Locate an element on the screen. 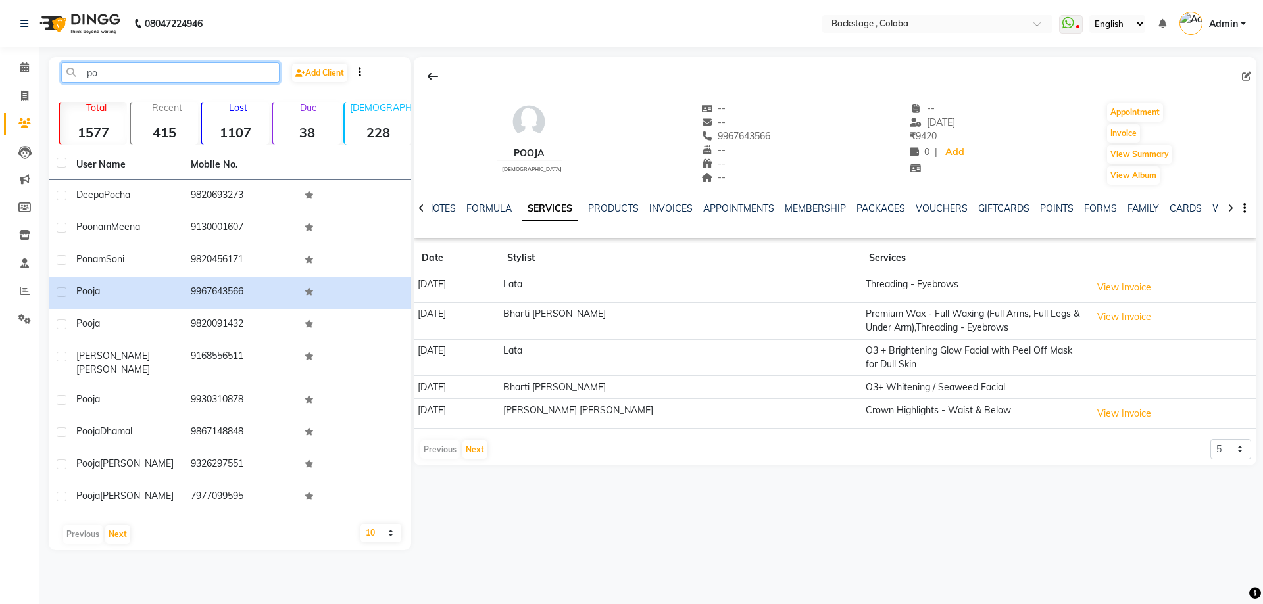 The width and height of the screenshot is (1263, 604). a: Add Client is located at coordinates (320, 73).